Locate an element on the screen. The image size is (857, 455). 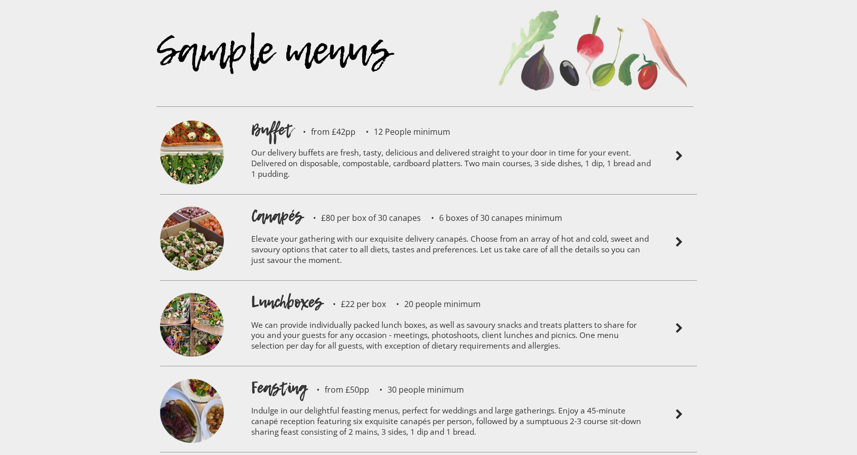
h1: Feasting is located at coordinates (279, 388).